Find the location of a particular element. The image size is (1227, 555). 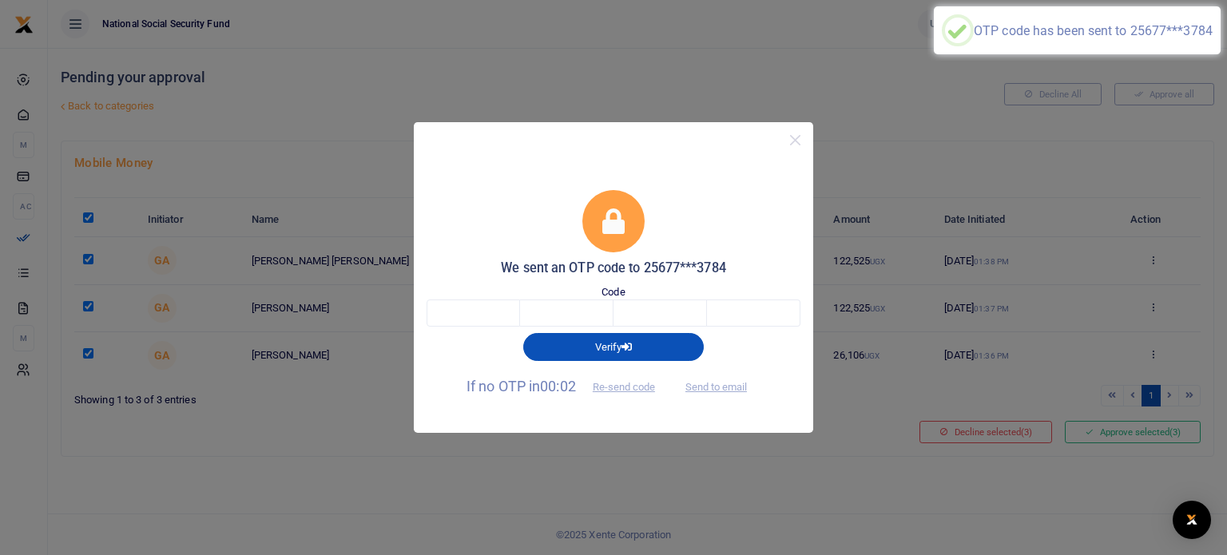

div: Open Intercom Messenger is located at coordinates (1192, 520).